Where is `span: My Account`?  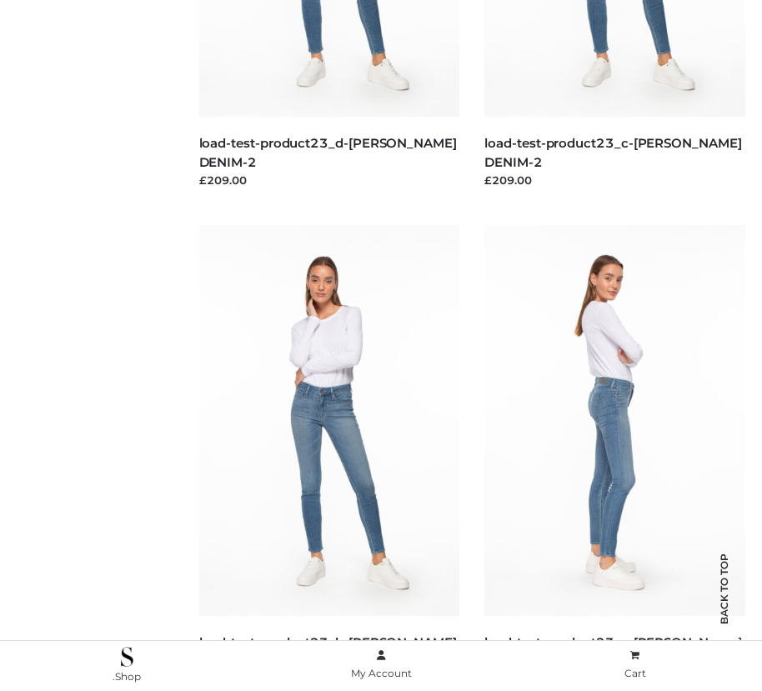 span: My Account is located at coordinates (381, 673).